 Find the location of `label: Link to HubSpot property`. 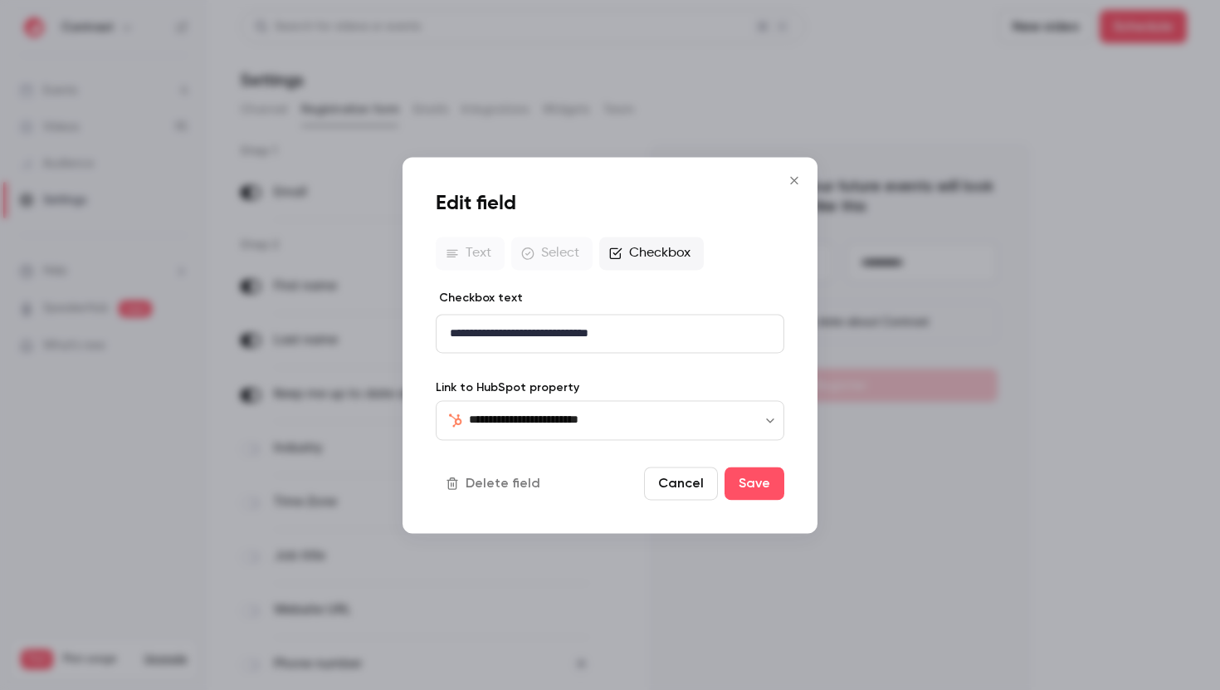

label: Link to HubSpot property is located at coordinates (610, 388).